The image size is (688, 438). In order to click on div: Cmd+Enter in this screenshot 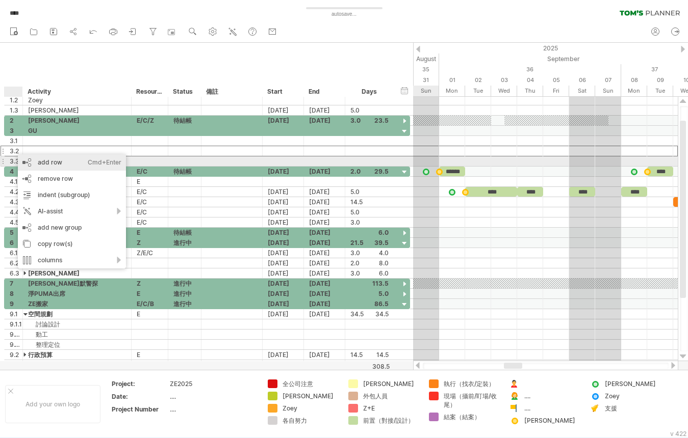, I will do `click(105, 163)`.